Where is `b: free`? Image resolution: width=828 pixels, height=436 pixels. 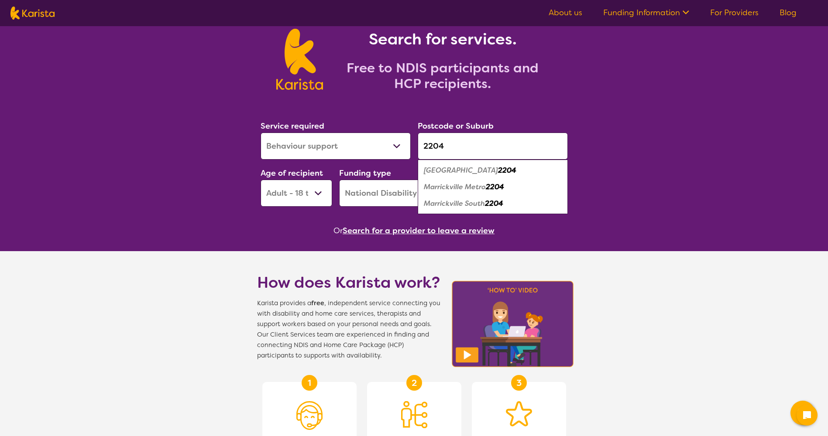 b: free is located at coordinates (318, 303).